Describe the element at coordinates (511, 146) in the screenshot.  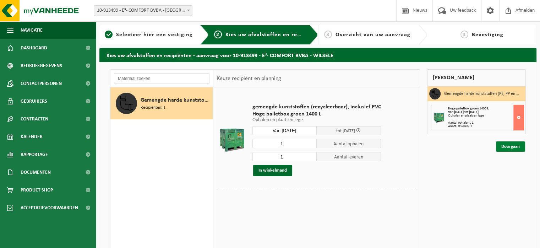
I see `a: Doorgaan` at that location.